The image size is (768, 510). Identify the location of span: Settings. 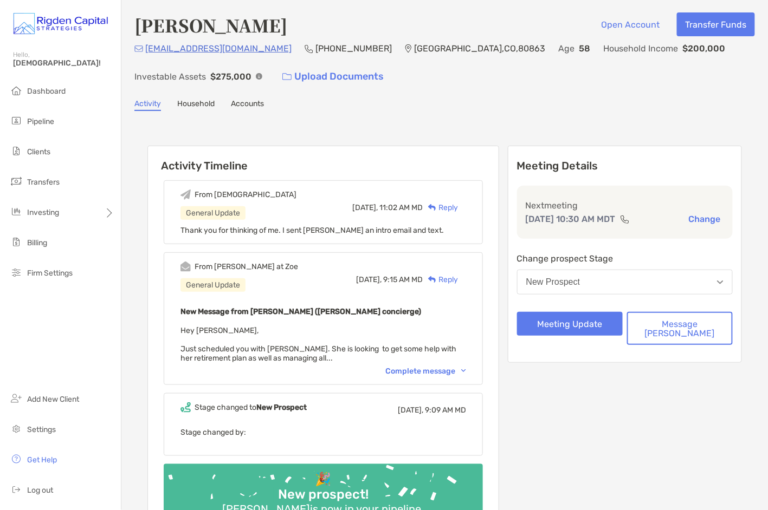
(41, 430).